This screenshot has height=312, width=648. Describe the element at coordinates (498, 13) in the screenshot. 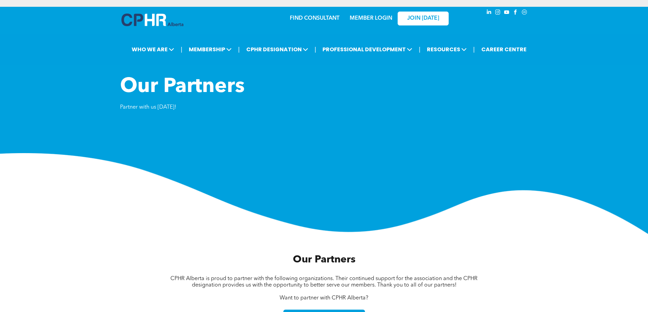

I see `a: instagram` at that location.